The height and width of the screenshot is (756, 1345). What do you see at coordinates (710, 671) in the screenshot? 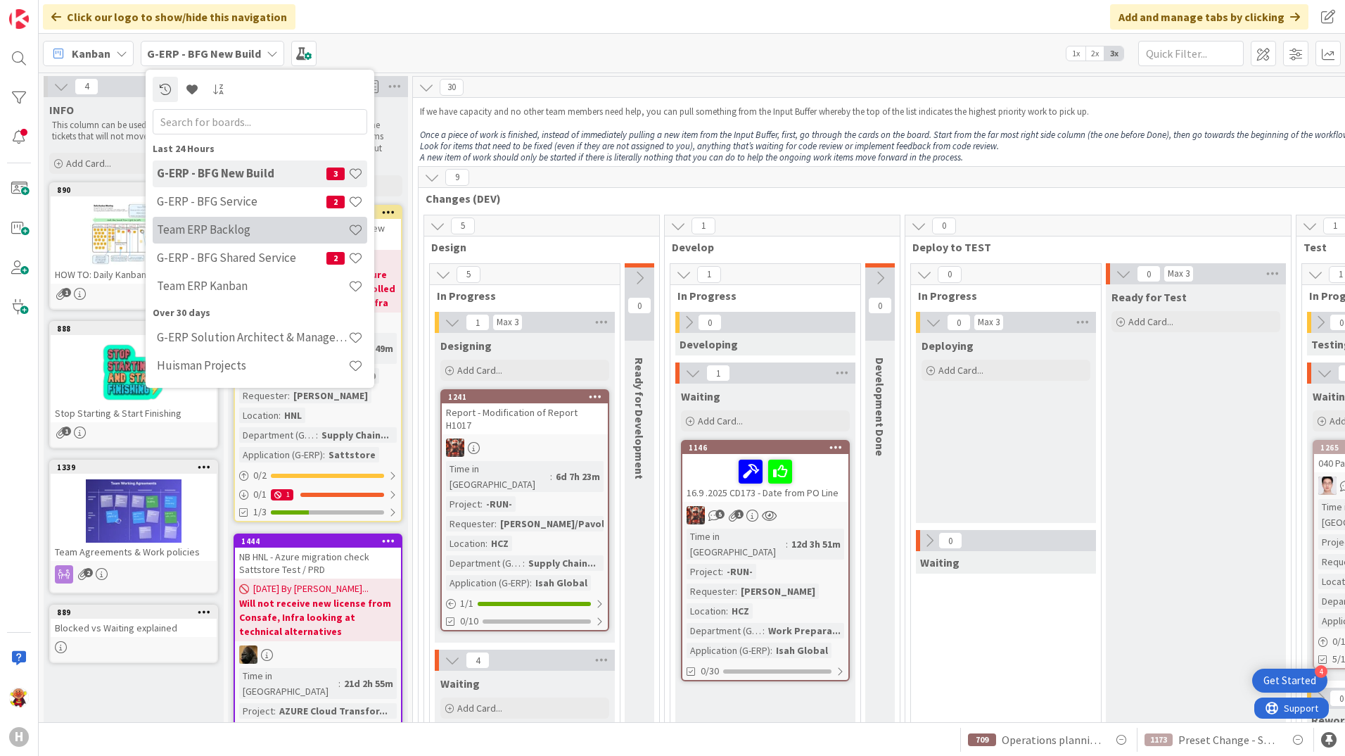
I see `span: 0/30` at bounding box center [710, 671].